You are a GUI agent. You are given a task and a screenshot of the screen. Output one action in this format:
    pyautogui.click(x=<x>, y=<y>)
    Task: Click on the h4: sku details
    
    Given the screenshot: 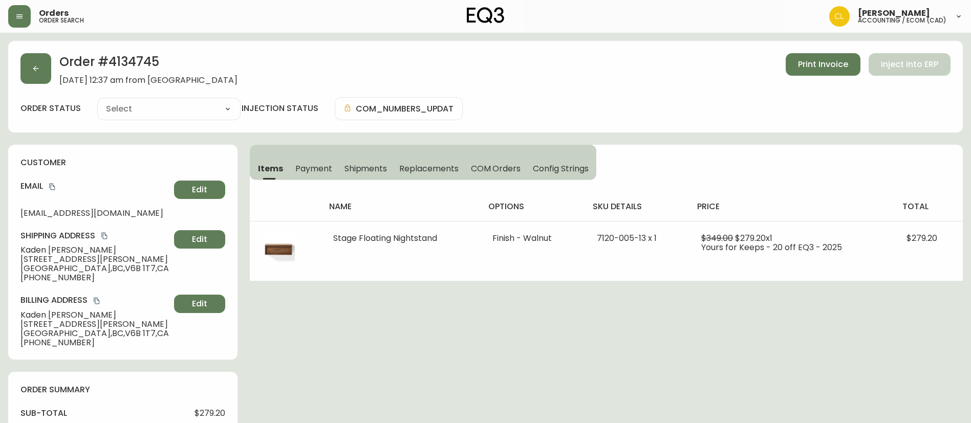 What is the action you would take?
    pyautogui.click(x=637, y=207)
    